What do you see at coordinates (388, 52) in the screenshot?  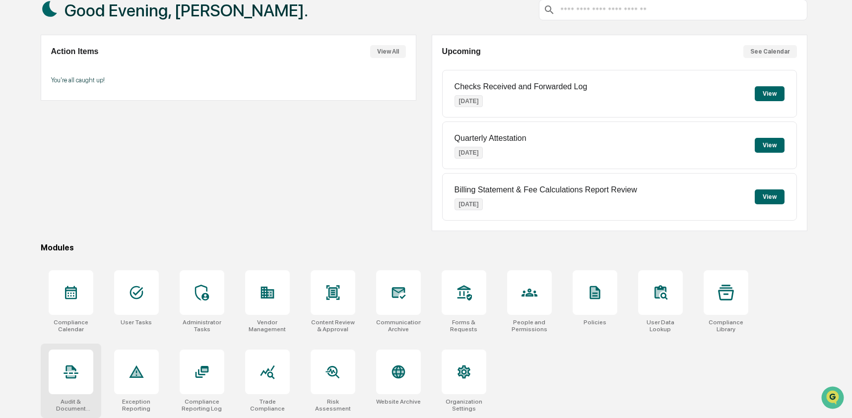 I see `a: View All` at bounding box center [388, 52].